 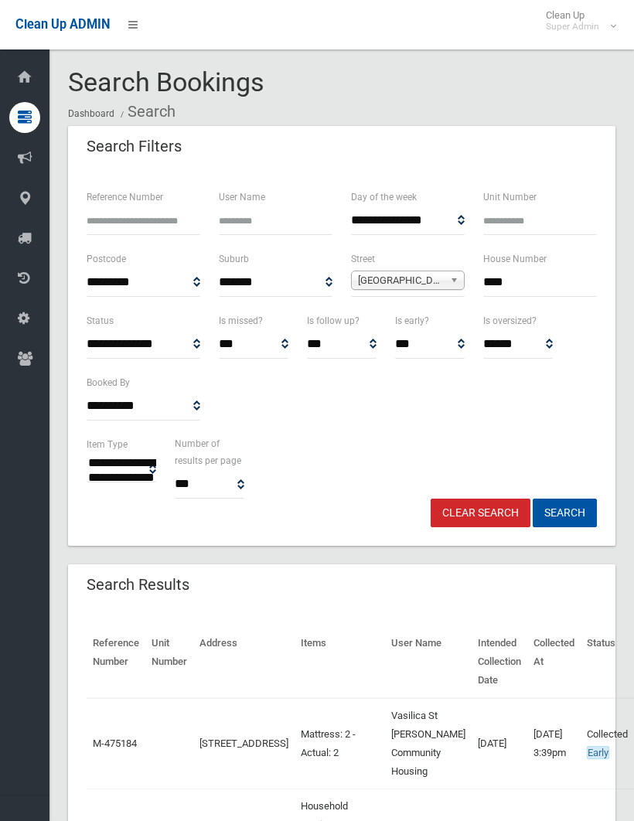 I want to click on header: Search Results, so click(x=138, y=584).